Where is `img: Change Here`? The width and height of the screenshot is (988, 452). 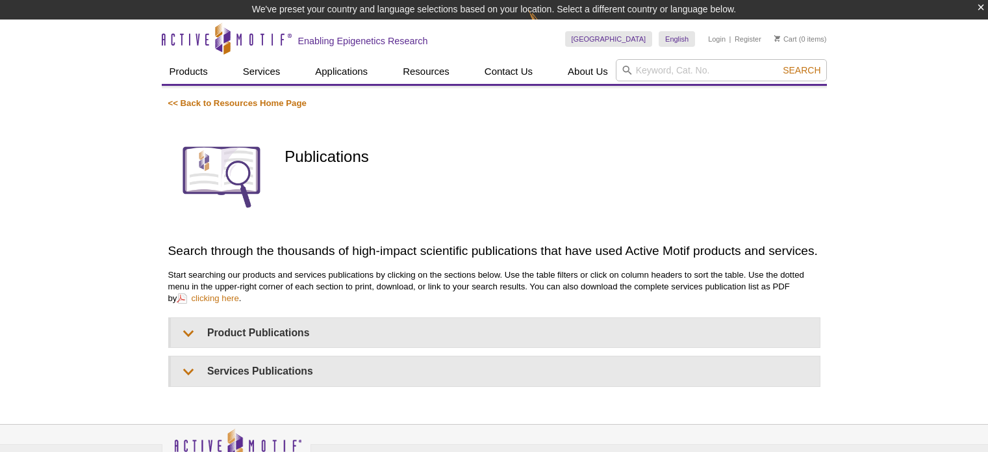 img: Change Here is located at coordinates (546, 25).